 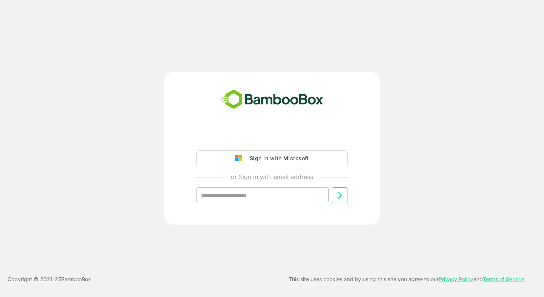 What do you see at coordinates (277, 159) in the screenshot?
I see `div: Sign in with Microsoft` at bounding box center [277, 159].